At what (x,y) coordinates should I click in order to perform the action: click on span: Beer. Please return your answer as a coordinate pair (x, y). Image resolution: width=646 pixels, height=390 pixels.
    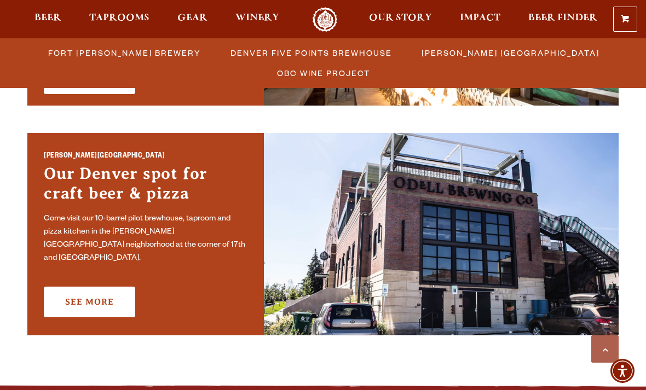
    Looking at the image, I should click on (48, 18).